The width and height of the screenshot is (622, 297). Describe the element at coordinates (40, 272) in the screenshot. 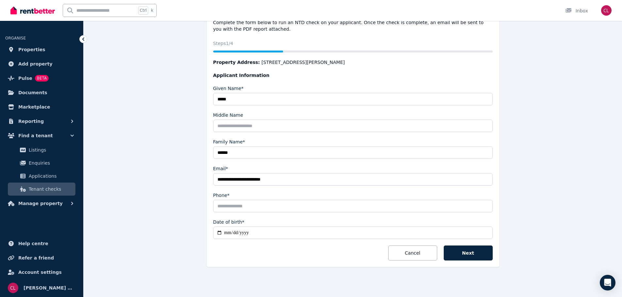

I see `span: Account settings` at that location.